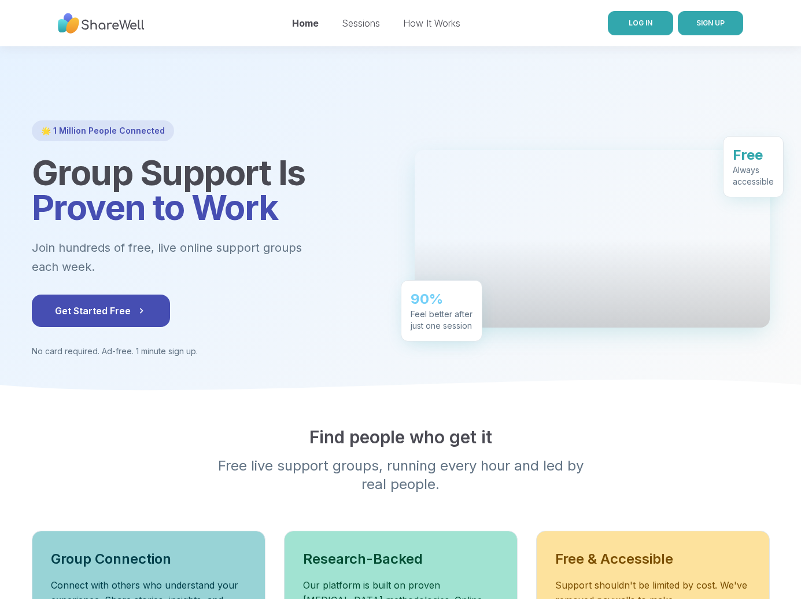 This screenshot has width=801, height=599. What do you see at coordinates (441, 319) in the screenshot?
I see `div: Feel better after just one session` at bounding box center [441, 319].